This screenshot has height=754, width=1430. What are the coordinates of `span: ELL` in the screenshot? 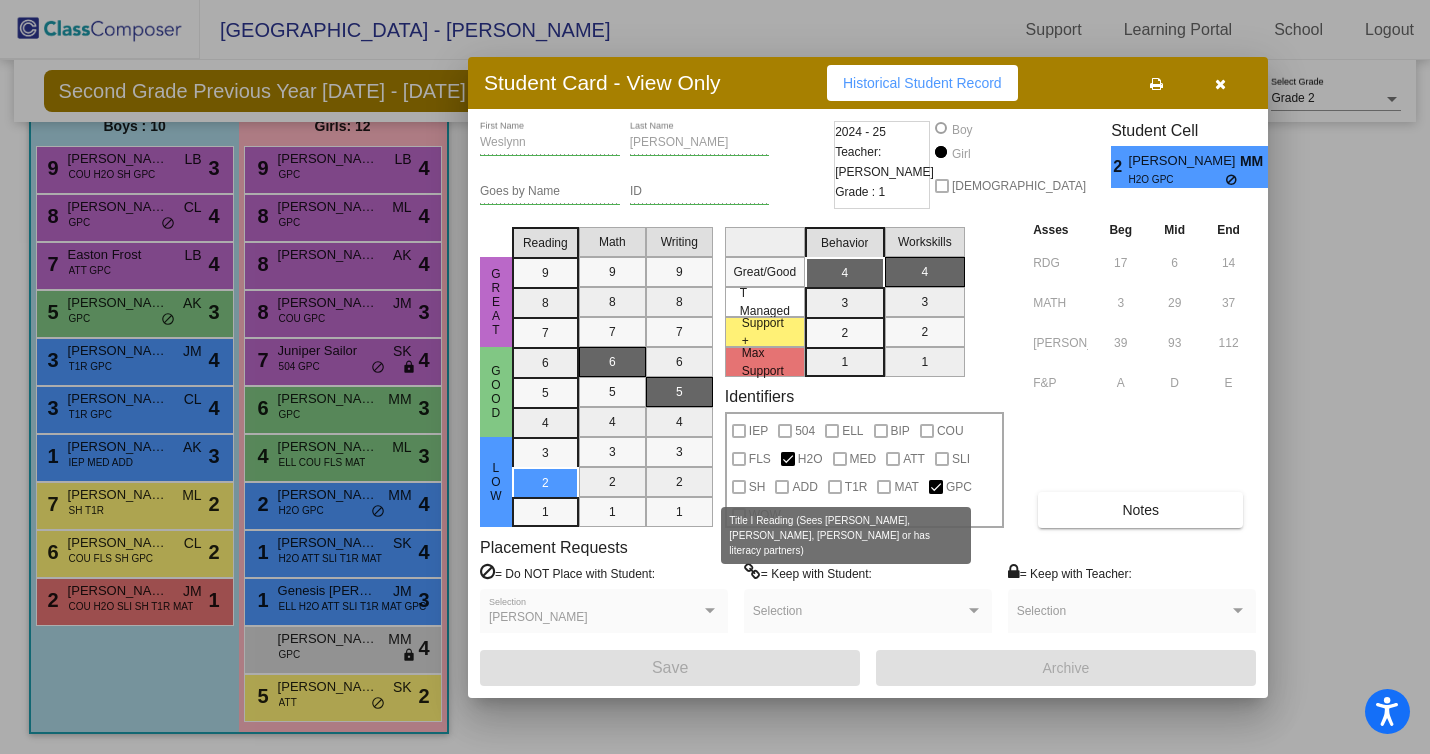 It's located at (852, 431).